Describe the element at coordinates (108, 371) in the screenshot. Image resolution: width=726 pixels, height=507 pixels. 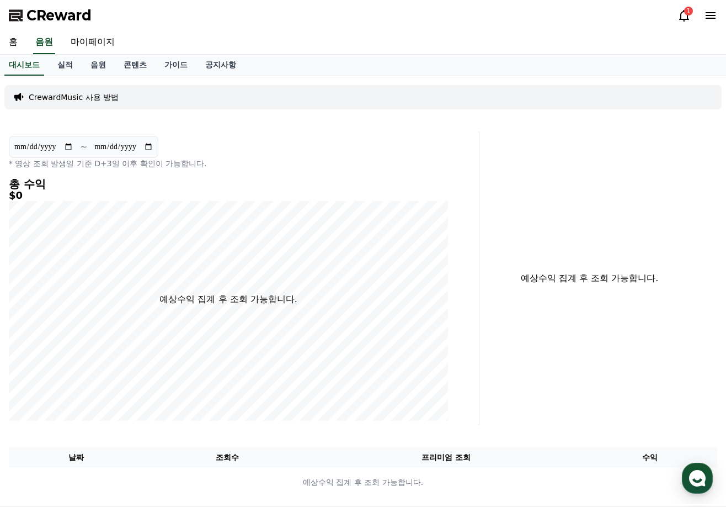
I see `span: 대화` at that location.